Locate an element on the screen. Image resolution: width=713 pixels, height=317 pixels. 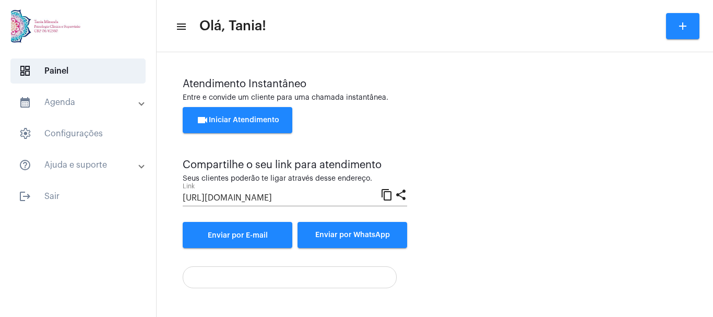
span: Olá, Tania! is located at coordinates (233, 26).